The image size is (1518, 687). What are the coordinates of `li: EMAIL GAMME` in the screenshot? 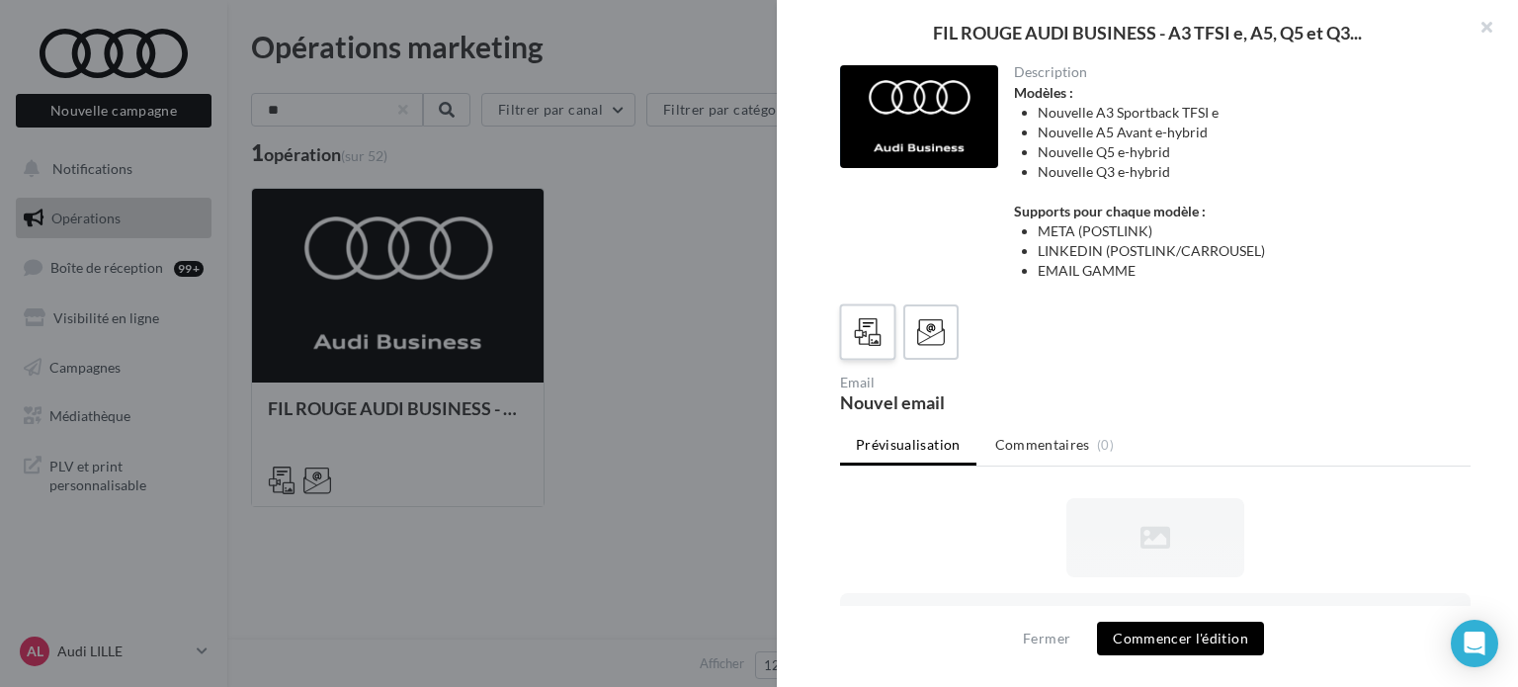 It's located at (1246, 271).